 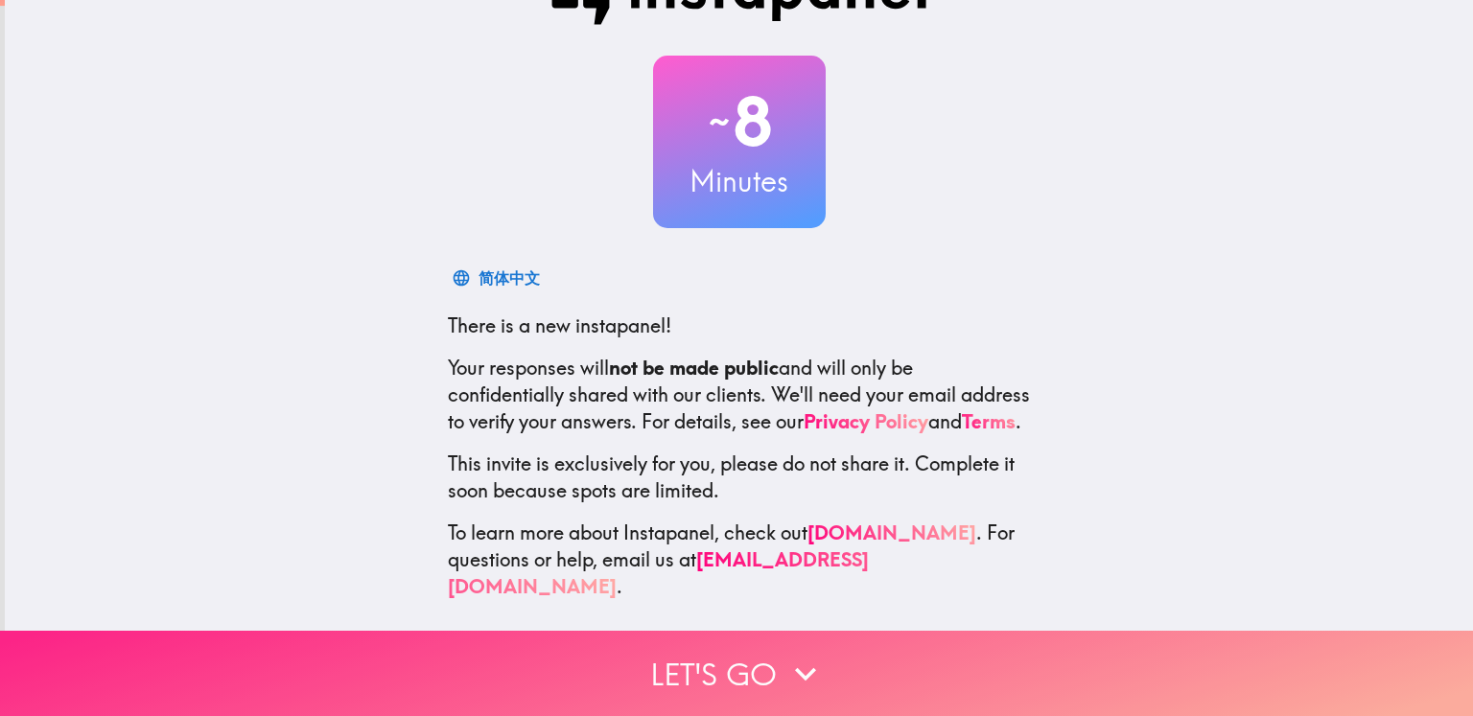 What do you see at coordinates (693, 367) in the screenshot?
I see `b: not be made public` at bounding box center [693, 367].